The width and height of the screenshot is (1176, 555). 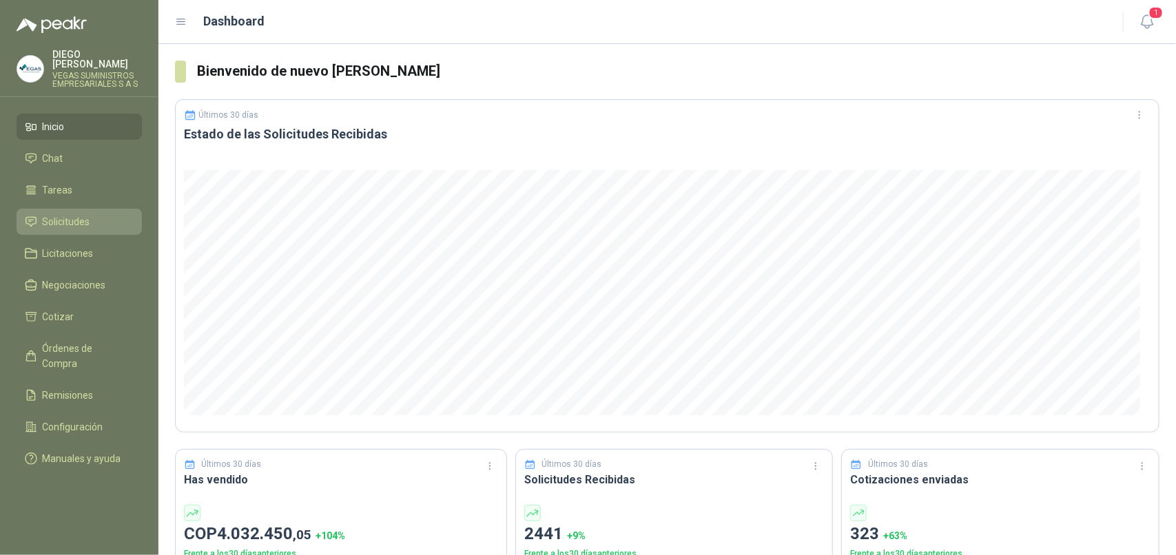 What do you see at coordinates (1000, 535) in the screenshot?
I see `p: 323` at bounding box center [1000, 535].